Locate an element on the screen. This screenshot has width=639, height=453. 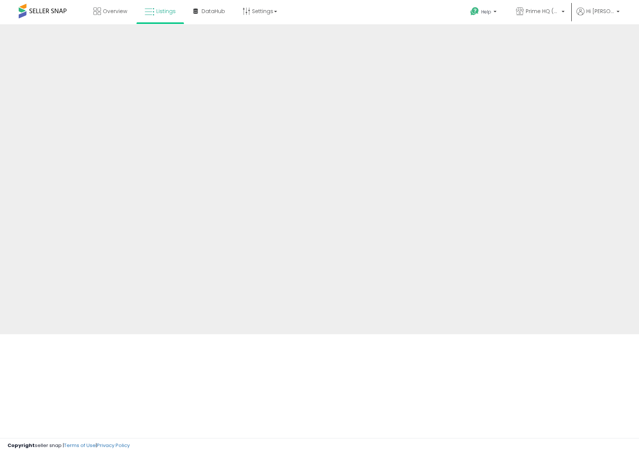
span: Prime HQ (Vat Reg) is located at coordinates (542, 11).